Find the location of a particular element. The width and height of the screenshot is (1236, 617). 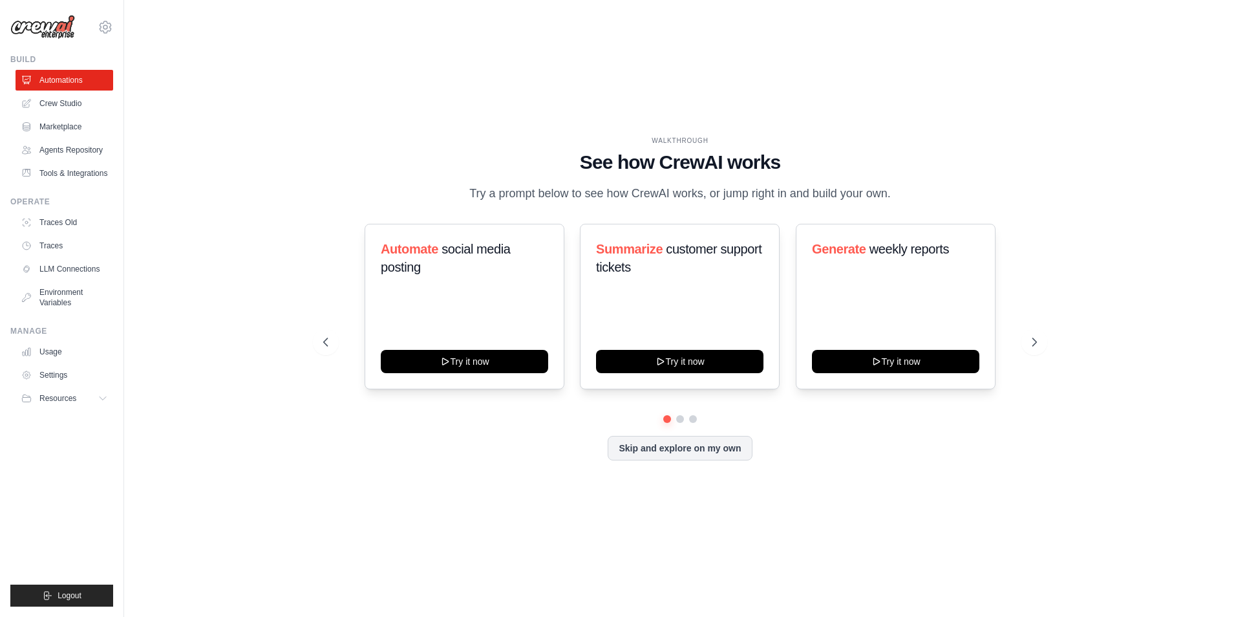

a: Settings is located at coordinates (64, 375).